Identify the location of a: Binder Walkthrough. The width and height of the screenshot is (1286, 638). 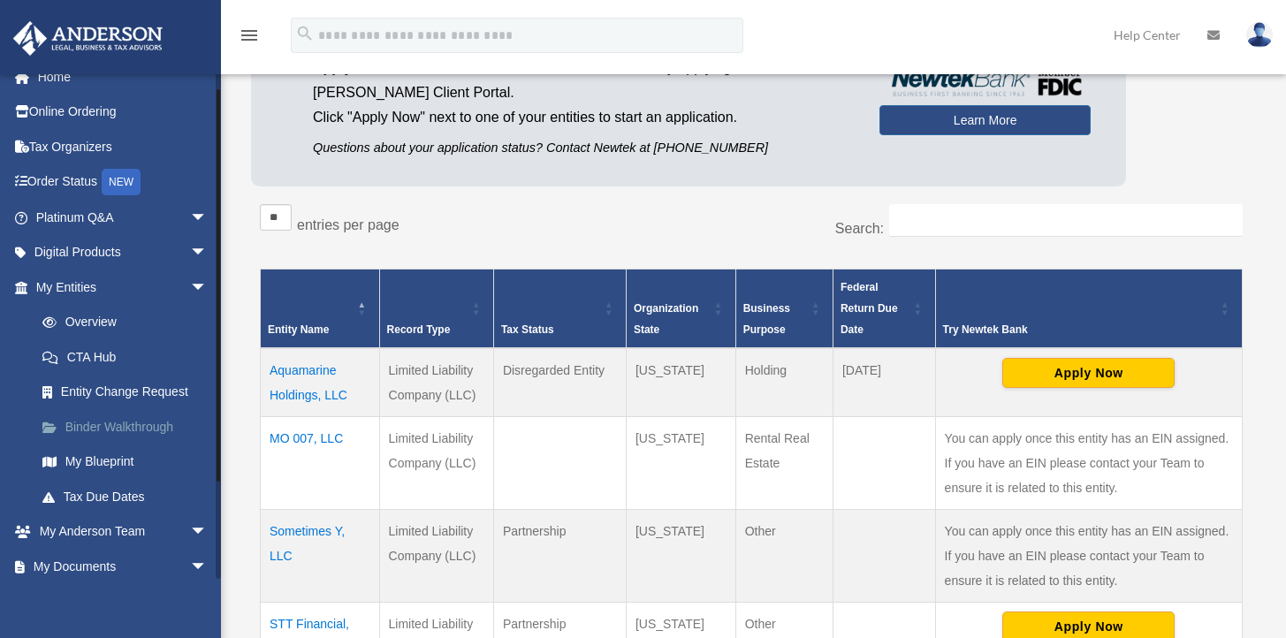
(129, 427).